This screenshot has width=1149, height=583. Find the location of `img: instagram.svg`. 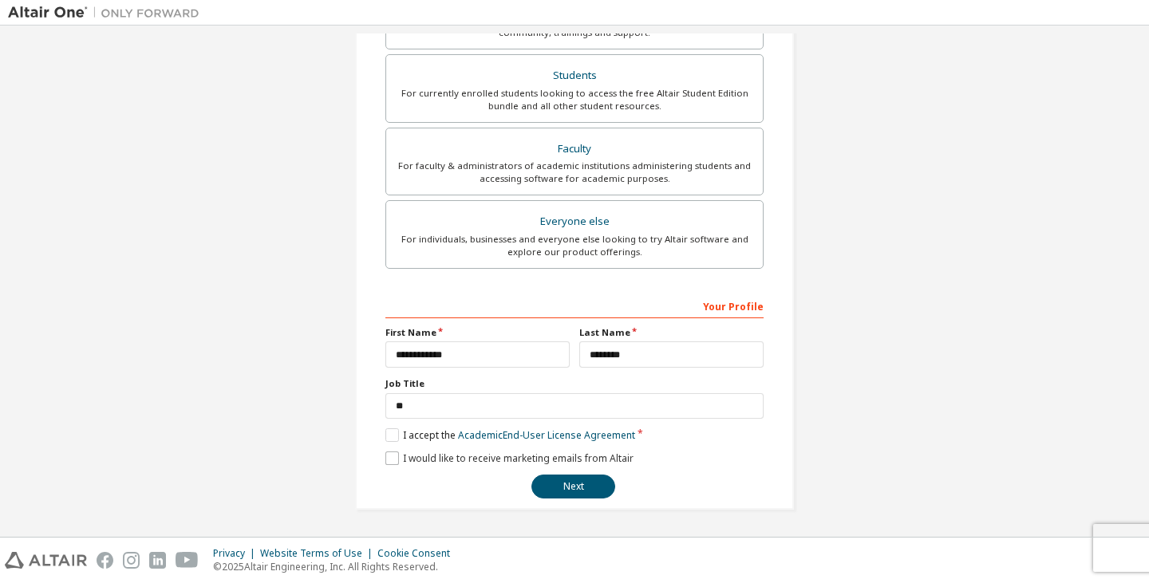

img: instagram.svg is located at coordinates (131, 560).